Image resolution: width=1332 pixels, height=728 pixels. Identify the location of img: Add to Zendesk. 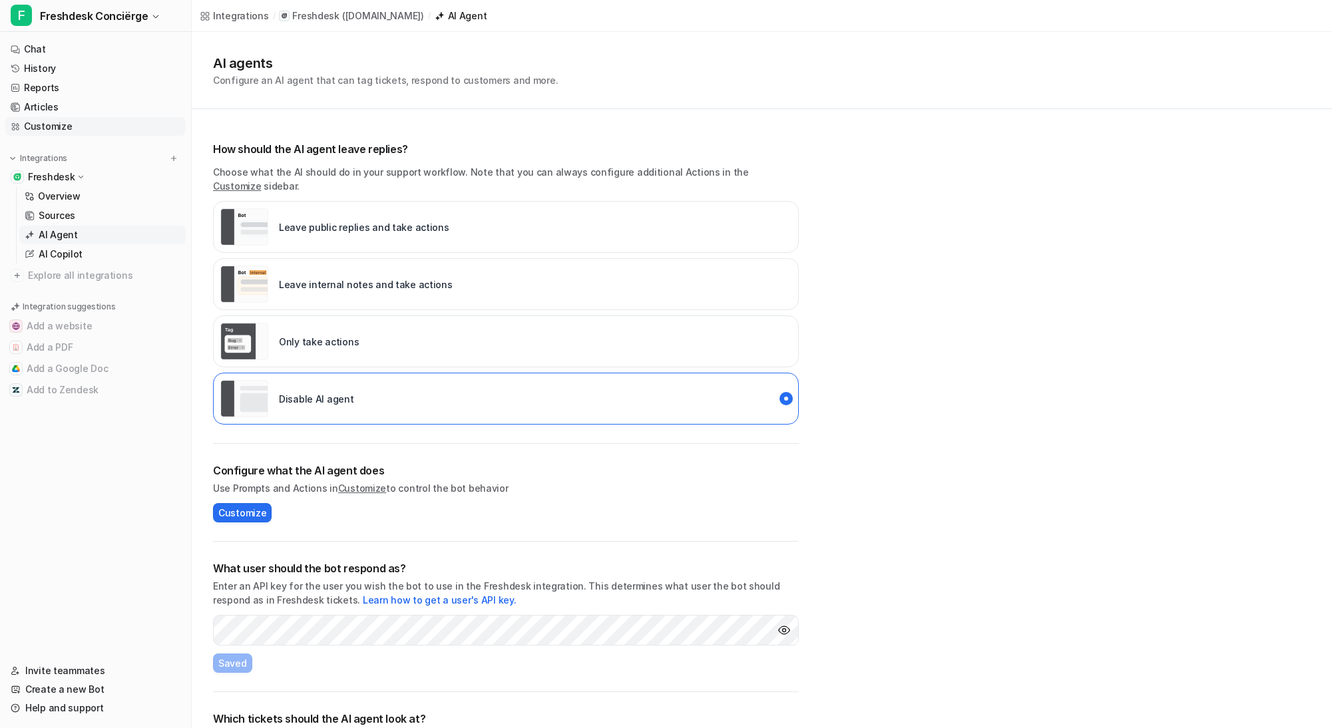
(16, 390).